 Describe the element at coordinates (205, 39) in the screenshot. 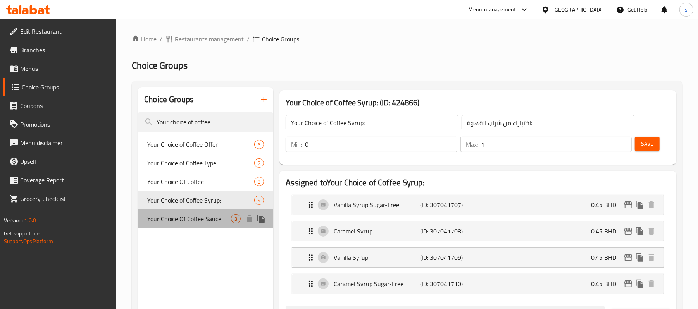

I see `a: Restaurants management` at that location.